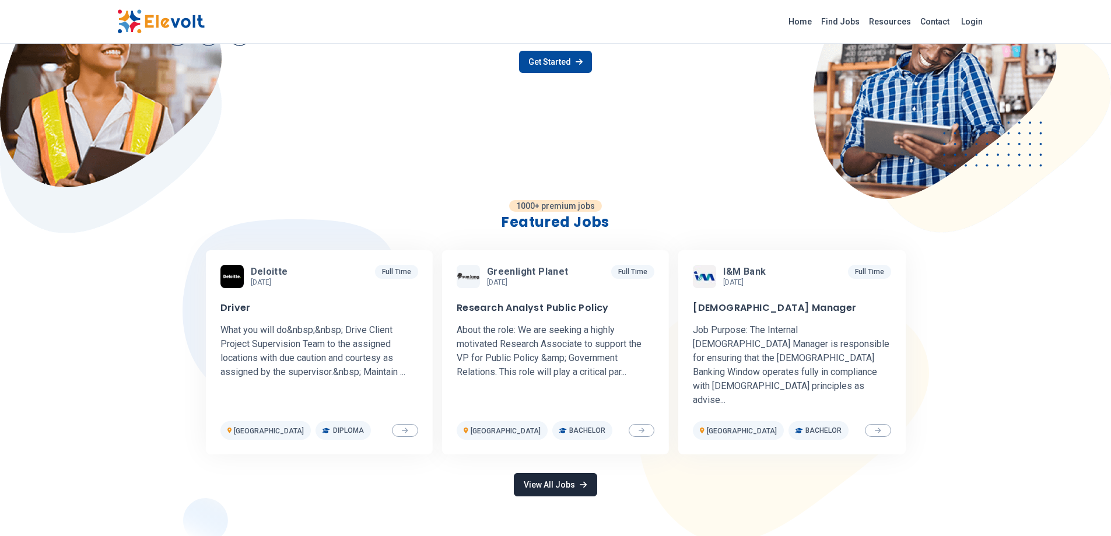 This screenshot has height=536, width=1111. I want to click on img: Deloitte, so click(232, 276).